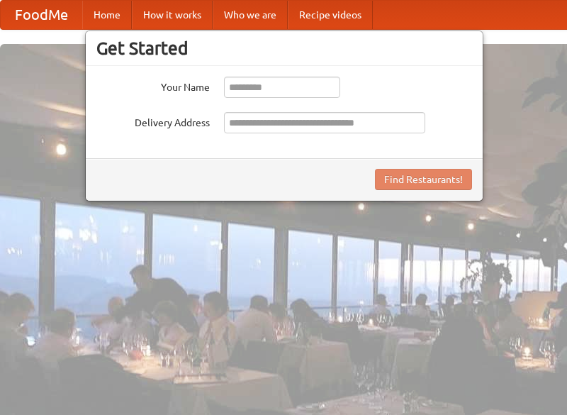 The height and width of the screenshot is (415, 567). What do you see at coordinates (284, 48) in the screenshot?
I see `h3: Get Started` at bounding box center [284, 48].